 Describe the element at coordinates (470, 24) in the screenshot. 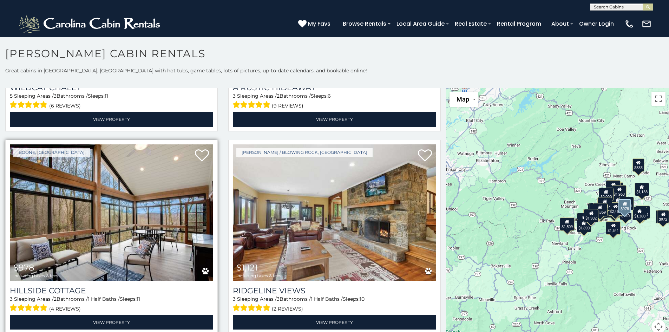

I see `a: Real Estate` at that location.